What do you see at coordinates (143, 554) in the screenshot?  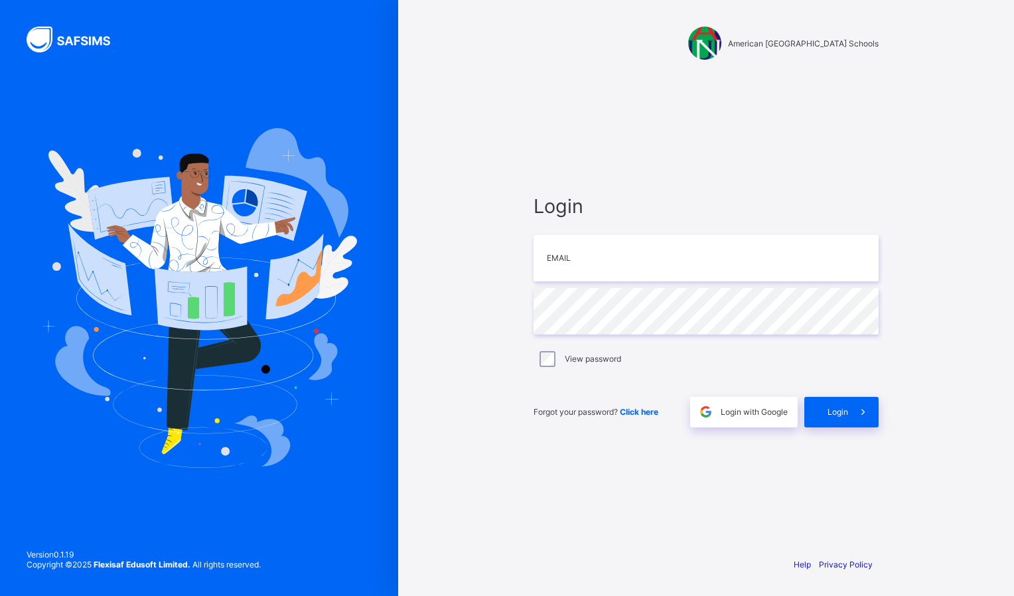 I see `span: Version 0.1.19` at bounding box center [143, 554].